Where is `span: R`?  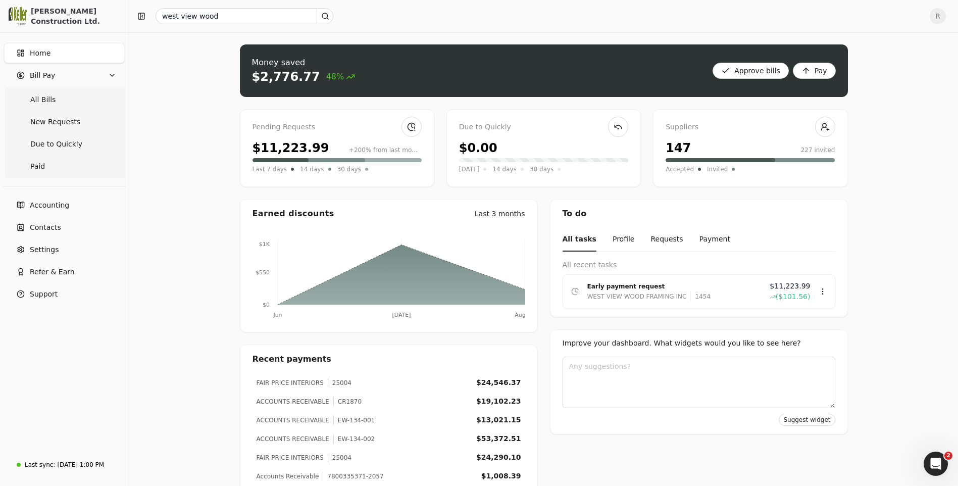 span: R is located at coordinates (938, 16).